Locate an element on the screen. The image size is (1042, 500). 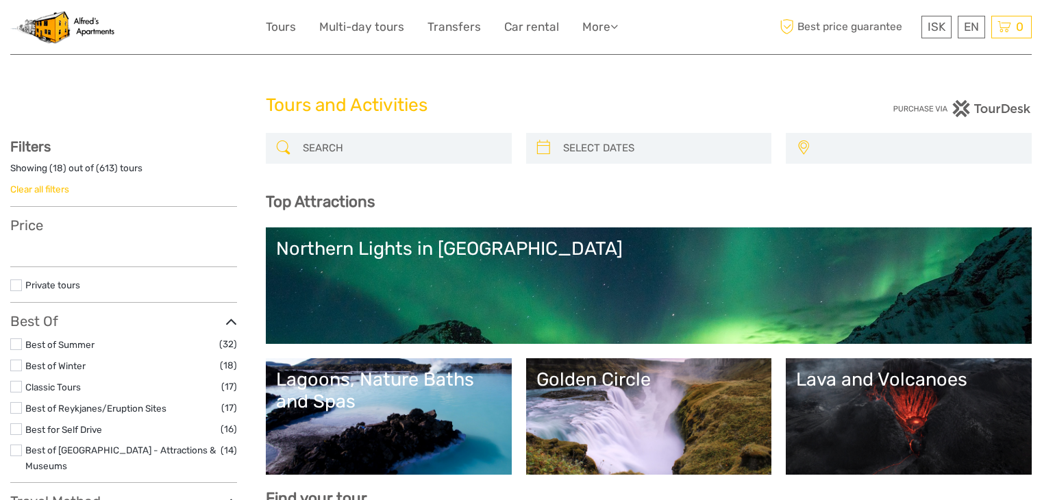
a: Transfers is located at coordinates (454, 27).